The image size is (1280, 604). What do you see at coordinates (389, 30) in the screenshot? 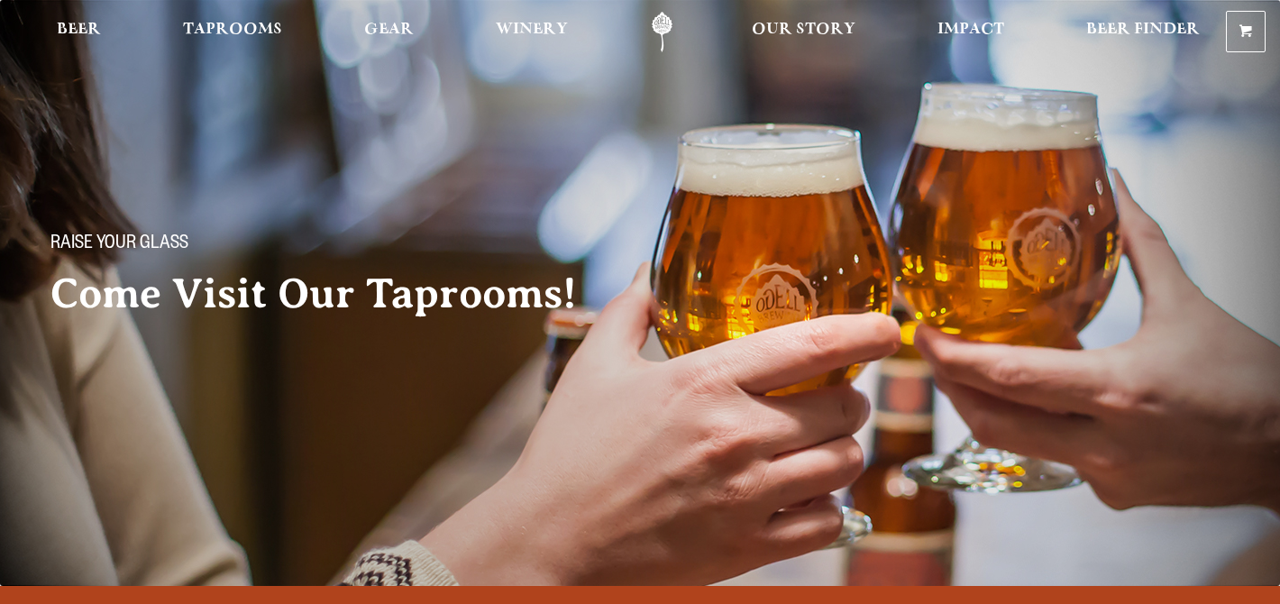
I see `span: Gear` at bounding box center [389, 30].